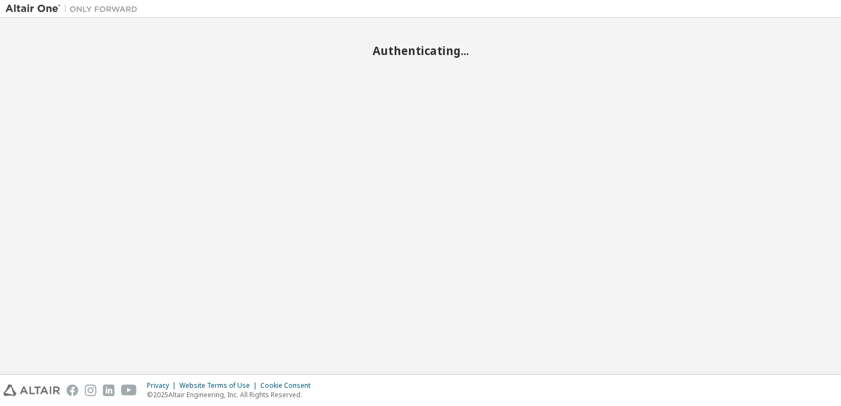 This screenshot has width=841, height=406. Describe the element at coordinates (421, 51) in the screenshot. I see `h2: Authenticating...` at that location.